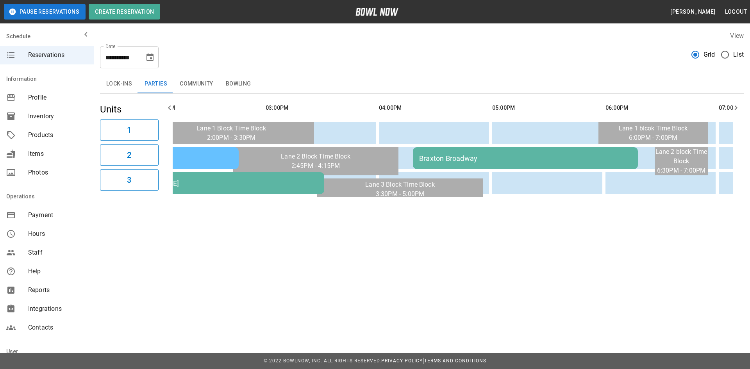  What do you see at coordinates (709, 55) in the screenshot?
I see `span: Grid` at bounding box center [709, 55].